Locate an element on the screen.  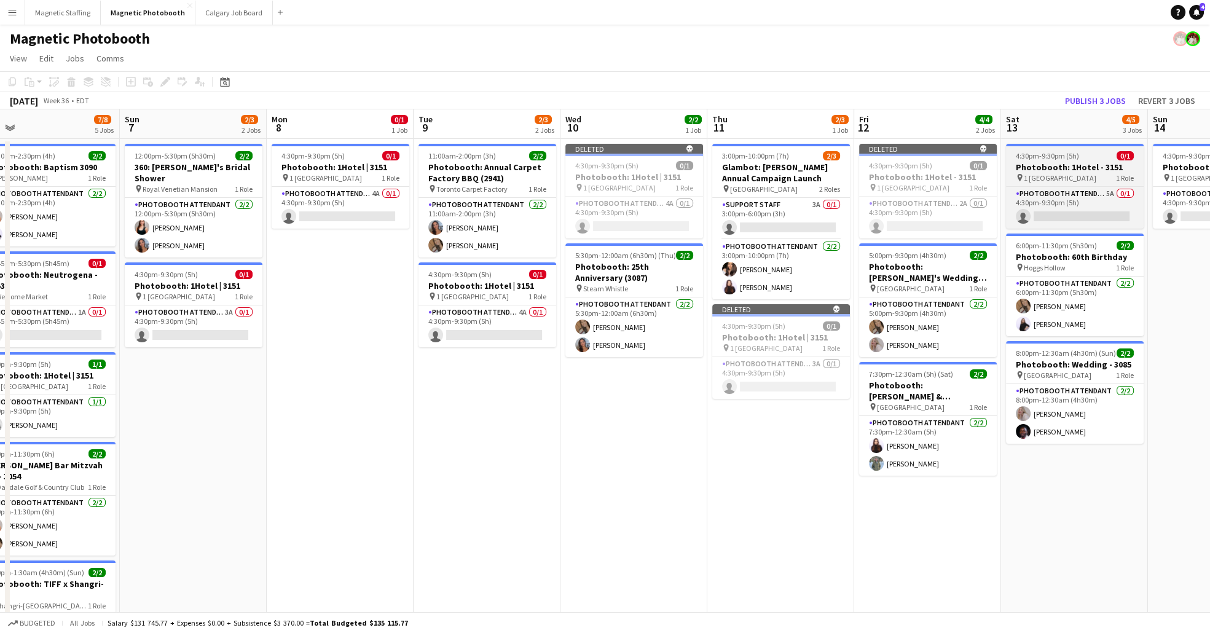
div: 3 Jobs is located at coordinates (1132, 130).